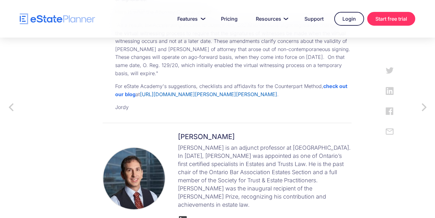 The width and height of the screenshot is (435, 218). Describe the element at coordinates (349, 19) in the screenshot. I see `a: Login` at that location.